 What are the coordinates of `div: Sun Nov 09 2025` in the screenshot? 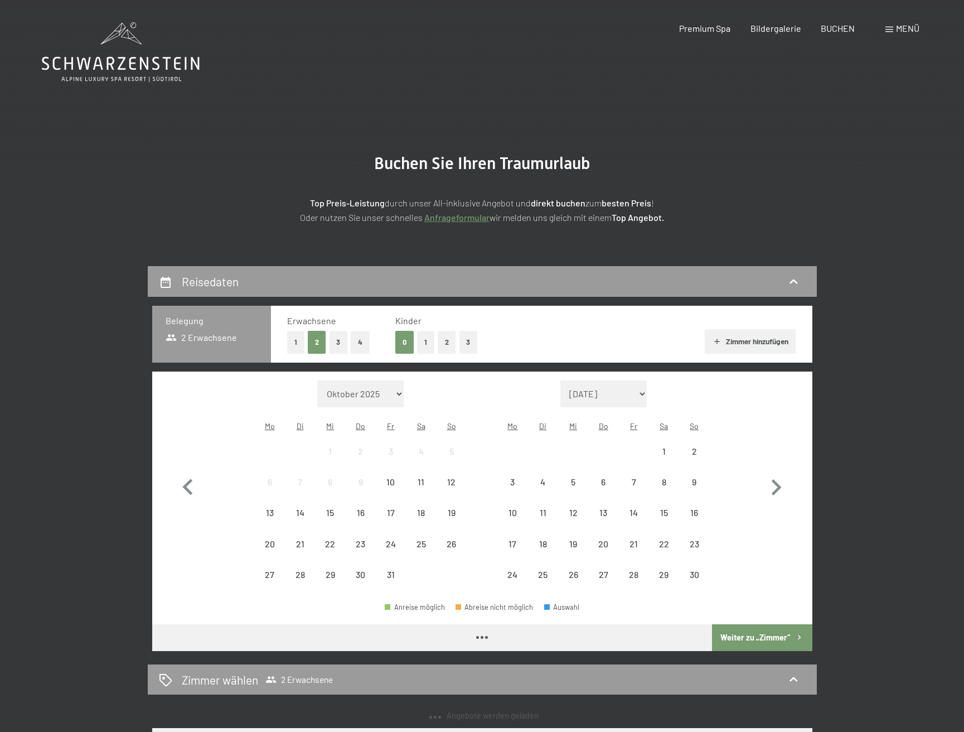 It's located at (694, 482).